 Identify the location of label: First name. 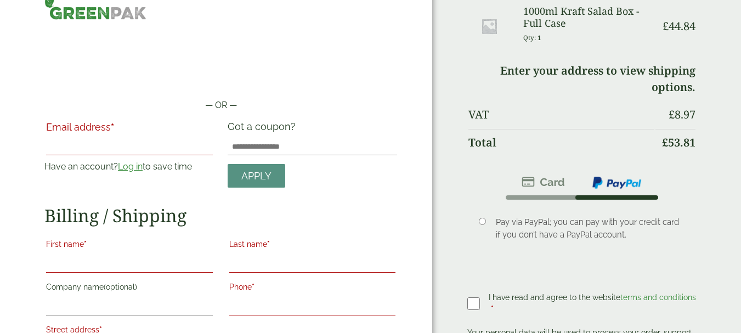
(129, 246).